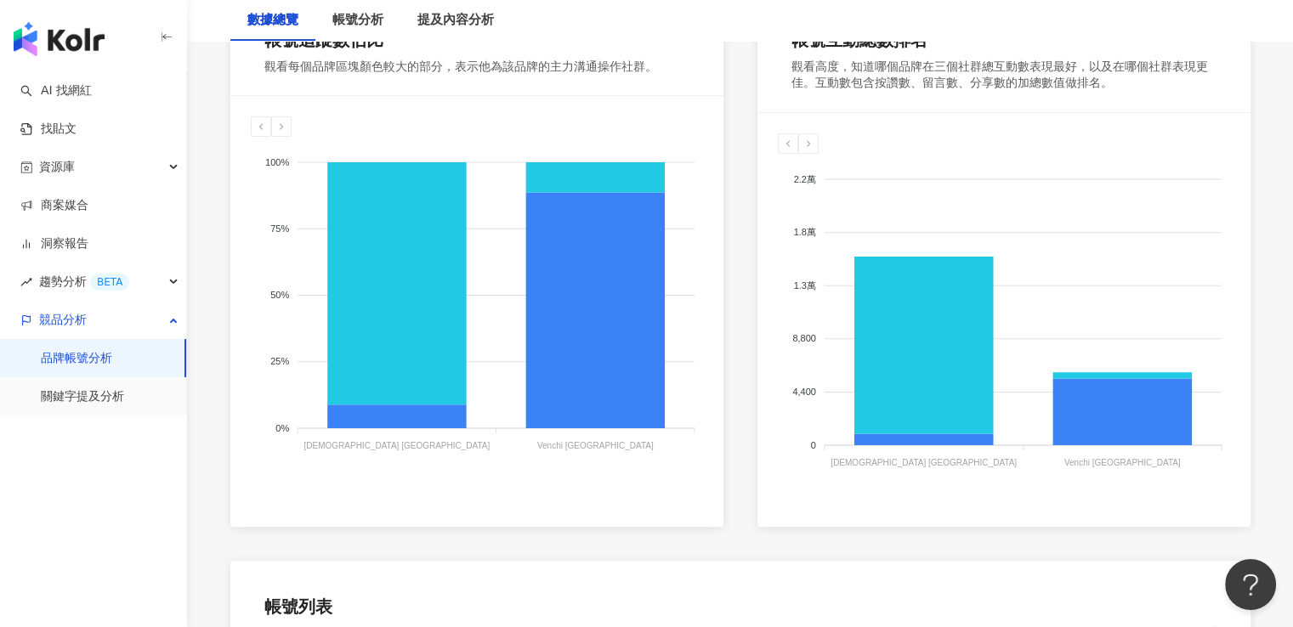 The image size is (1293, 627). What do you see at coordinates (57, 167) in the screenshot?
I see `span: 資源庫` at bounding box center [57, 167].